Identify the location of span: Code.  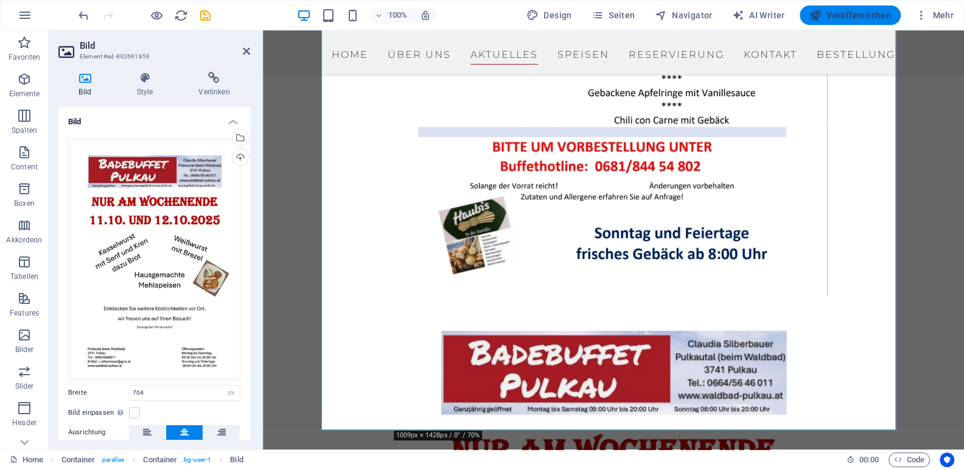
(909, 460).